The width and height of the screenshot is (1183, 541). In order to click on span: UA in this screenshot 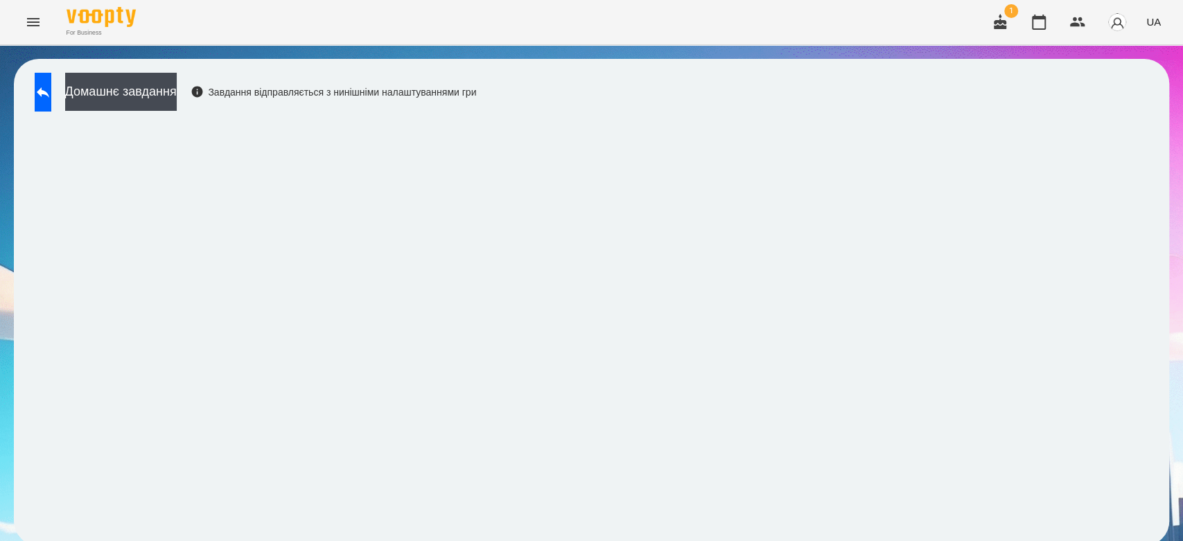, I will do `click(1153, 21)`.